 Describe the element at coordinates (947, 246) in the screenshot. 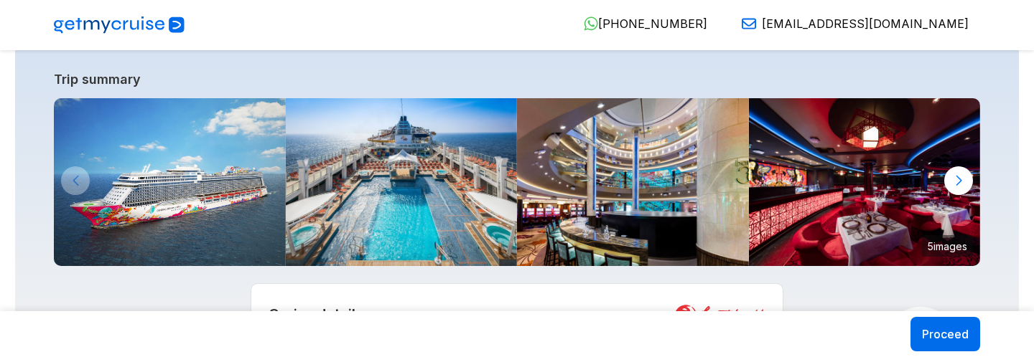

I see `small: 5 images` at that location.